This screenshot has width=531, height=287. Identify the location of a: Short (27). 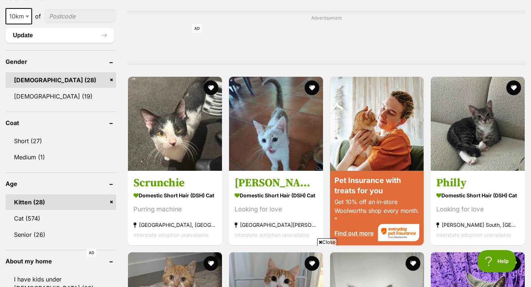
(61, 141).